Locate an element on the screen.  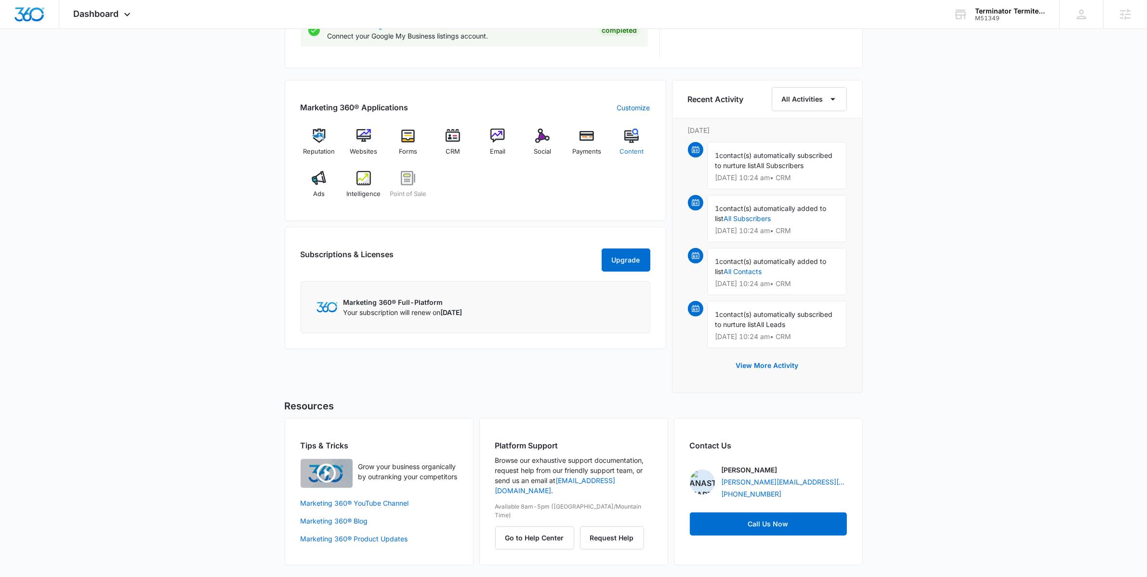
a: Reputation is located at coordinates (319, 146).